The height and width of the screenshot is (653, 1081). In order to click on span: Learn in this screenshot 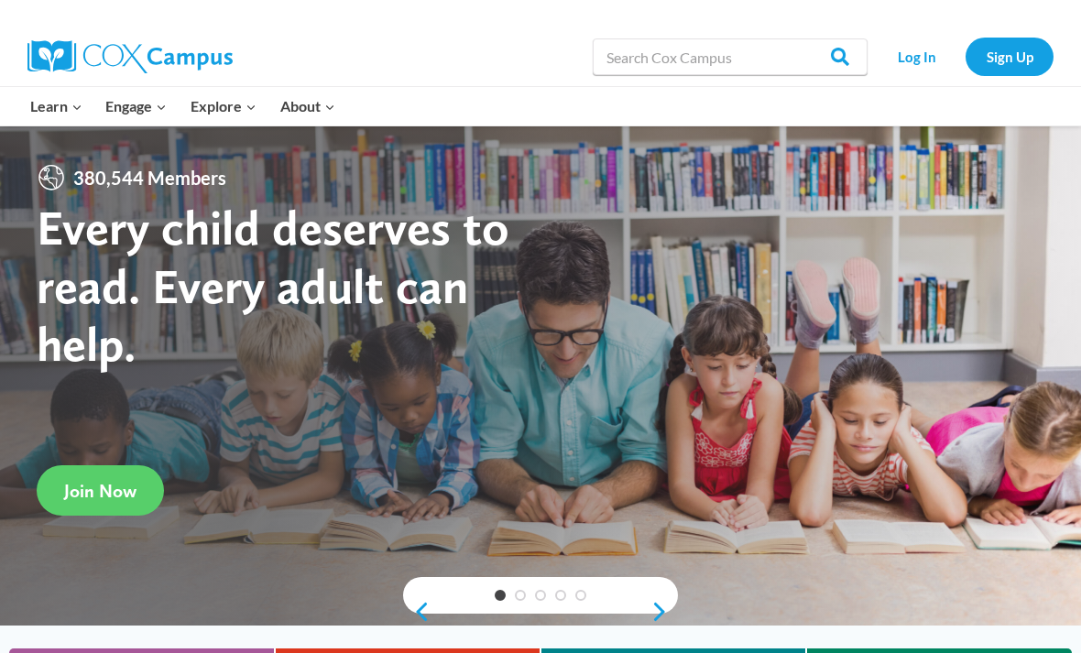, I will do `click(56, 106)`.